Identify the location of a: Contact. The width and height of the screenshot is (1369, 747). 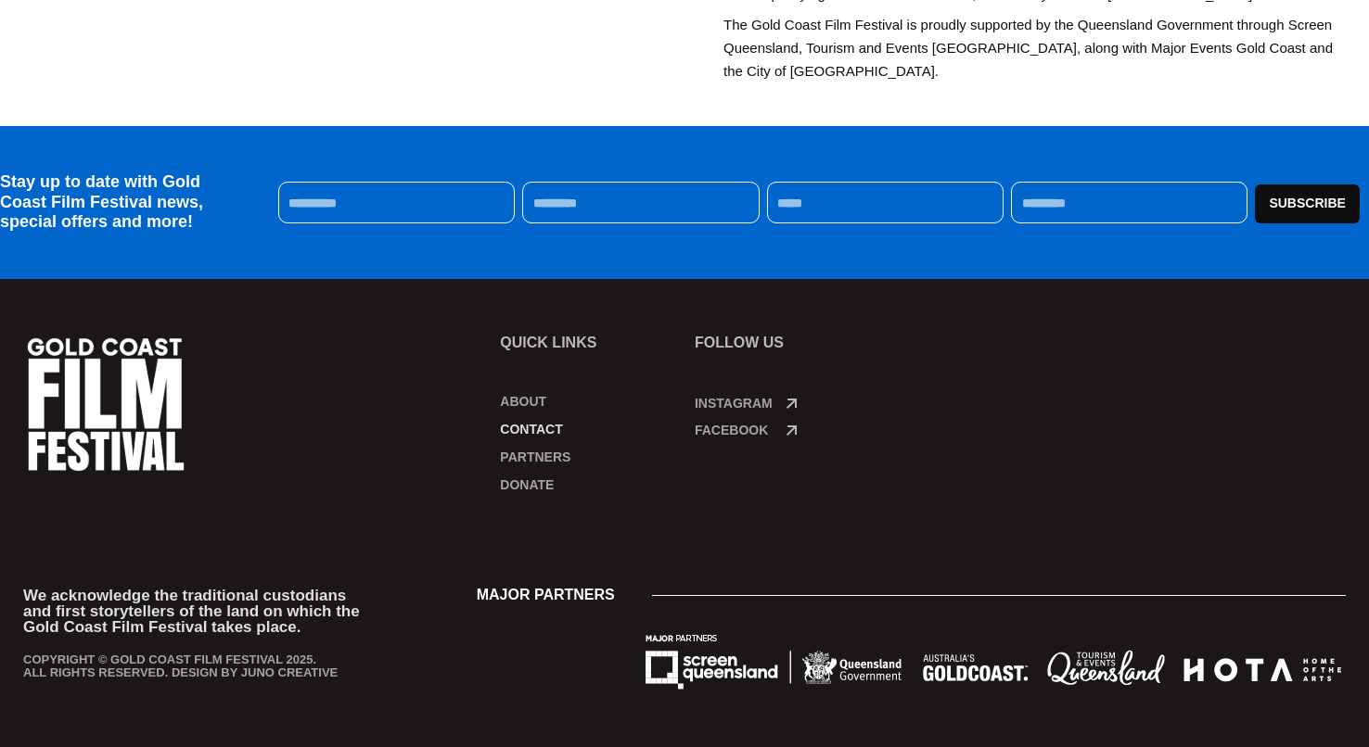
(588, 429).